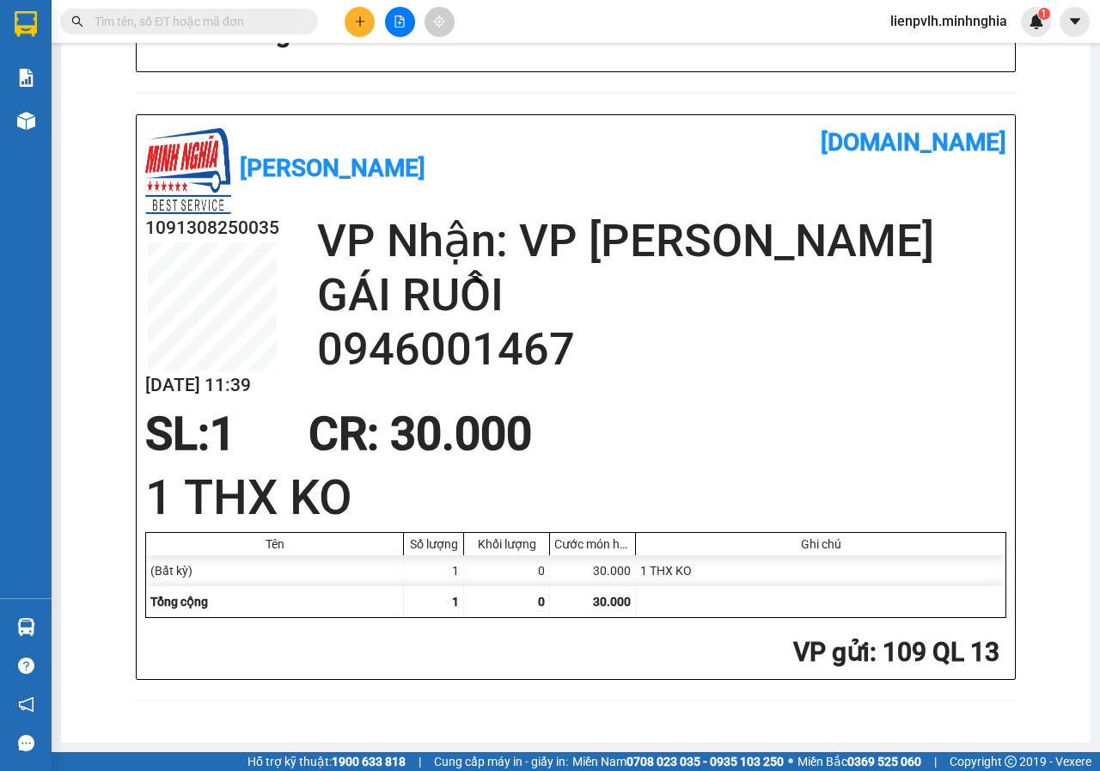 The width and height of the screenshot is (1100, 771). What do you see at coordinates (177, 434) in the screenshot?
I see `span: SL:` at bounding box center [177, 434].